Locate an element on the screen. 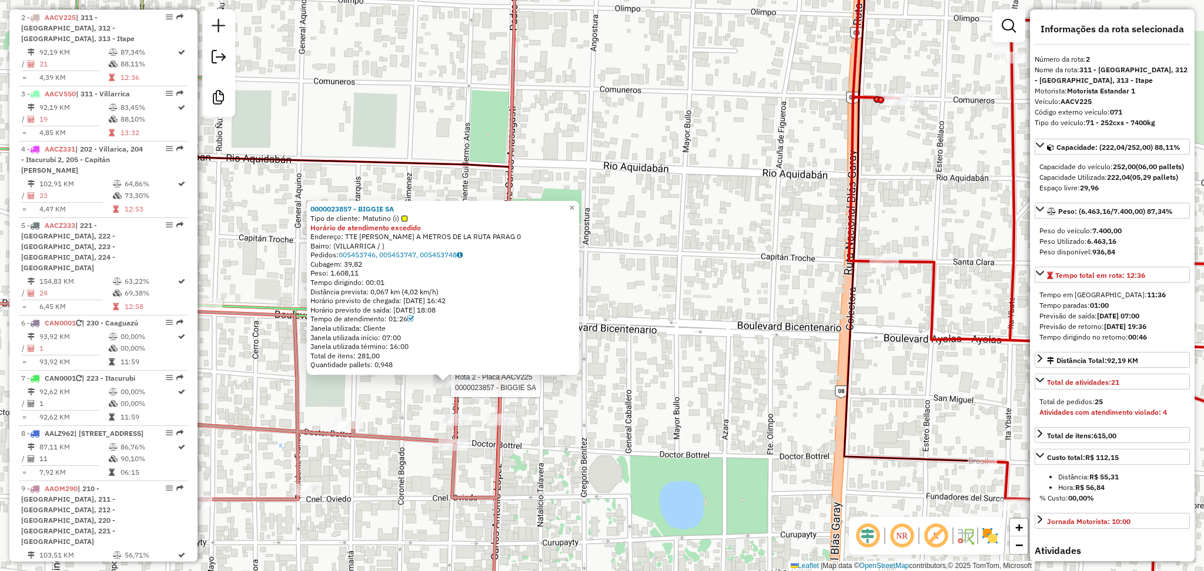  td: 4,85 KM is located at coordinates (73, 133).